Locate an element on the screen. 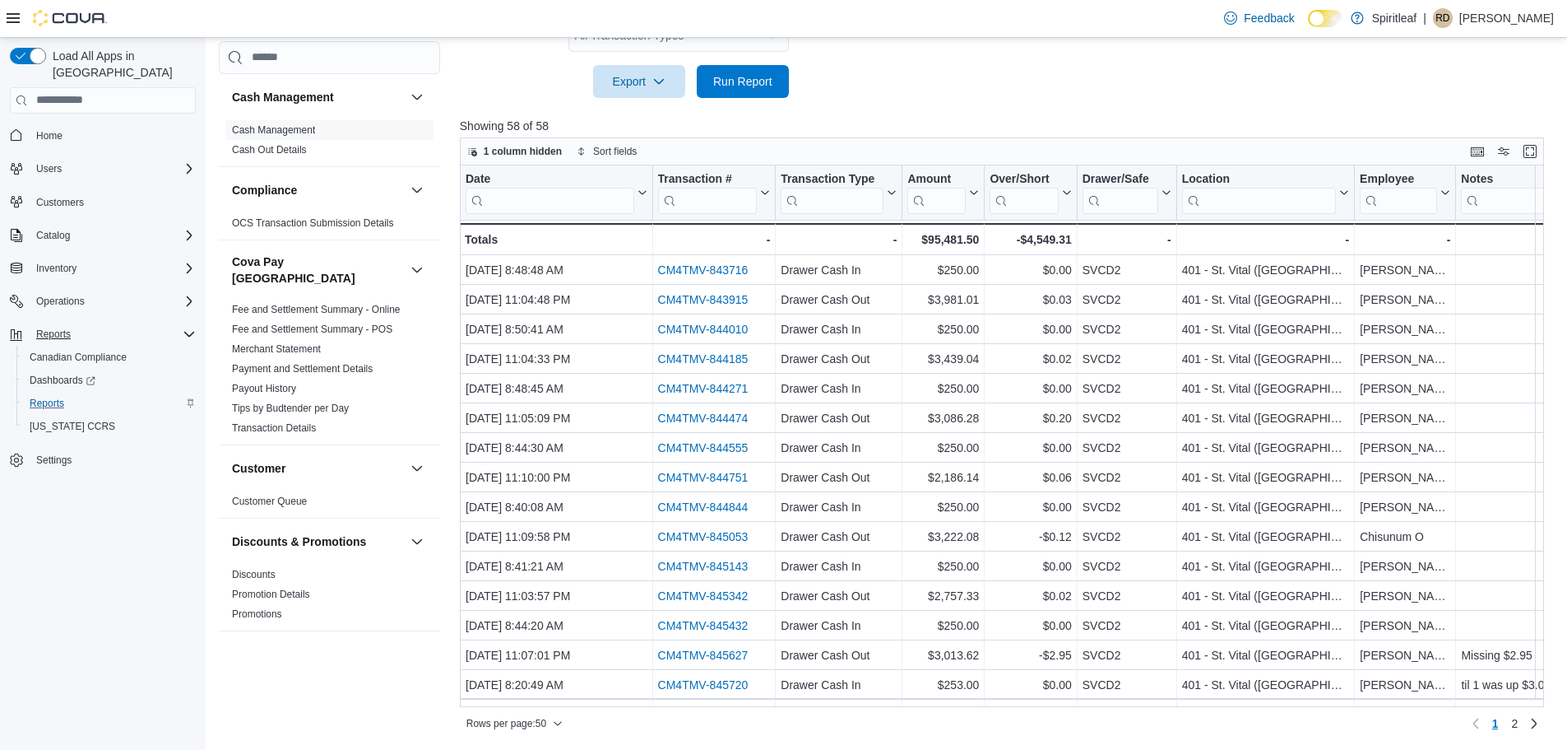  span: Reports is located at coordinates (47, 403).